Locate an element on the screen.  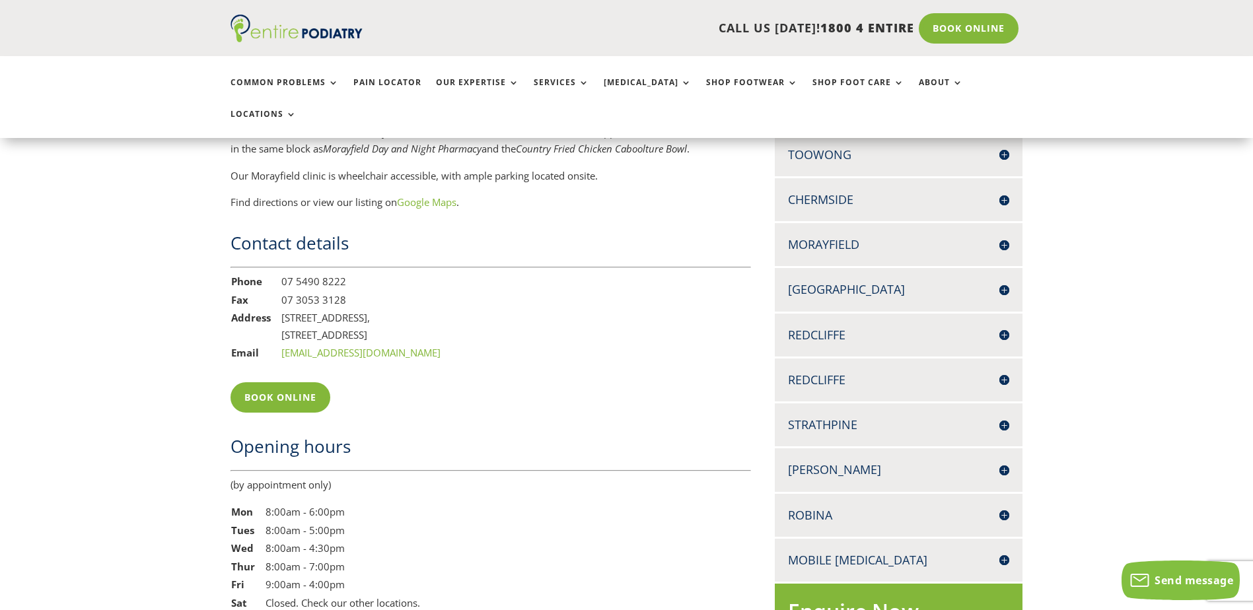
td: 07 5490 8222 is located at coordinates (361, 282).